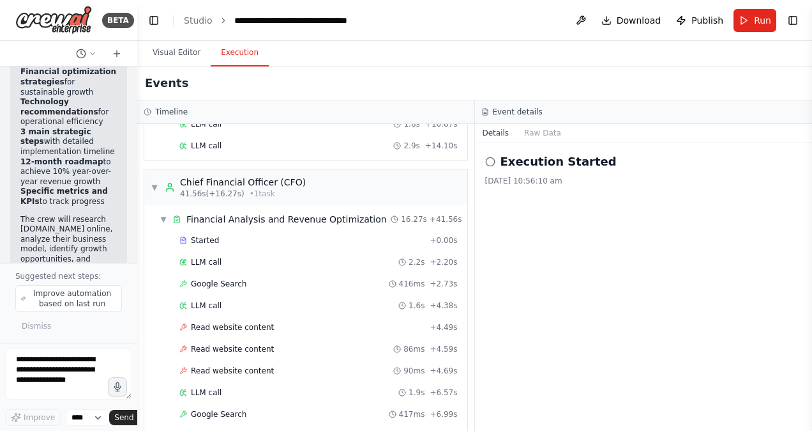  I want to click on span: Improve, so click(39, 417).